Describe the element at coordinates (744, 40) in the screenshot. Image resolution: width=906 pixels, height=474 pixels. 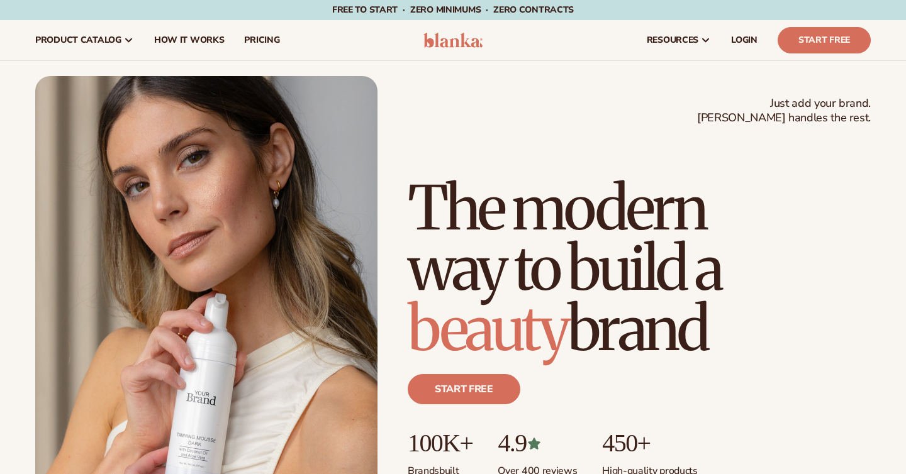
I see `a: LOGIN` at that location.